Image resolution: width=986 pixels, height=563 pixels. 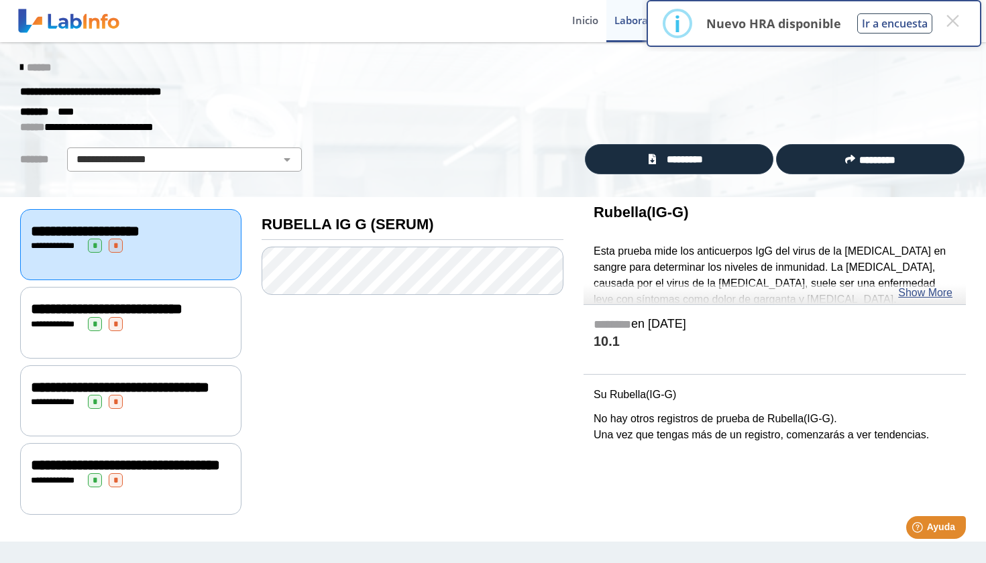 I want to click on span: Ayuda, so click(x=74, y=16).